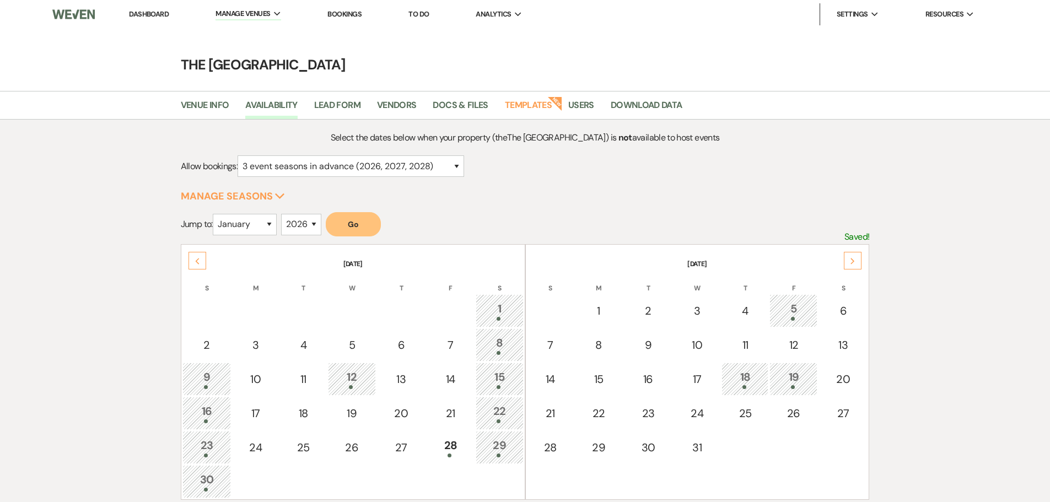 The width and height of the screenshot is (1050, 502). What do you see at coordinates (581, 109) in the screenshot?
I see `a: Users` at bounding box center [581, 109].